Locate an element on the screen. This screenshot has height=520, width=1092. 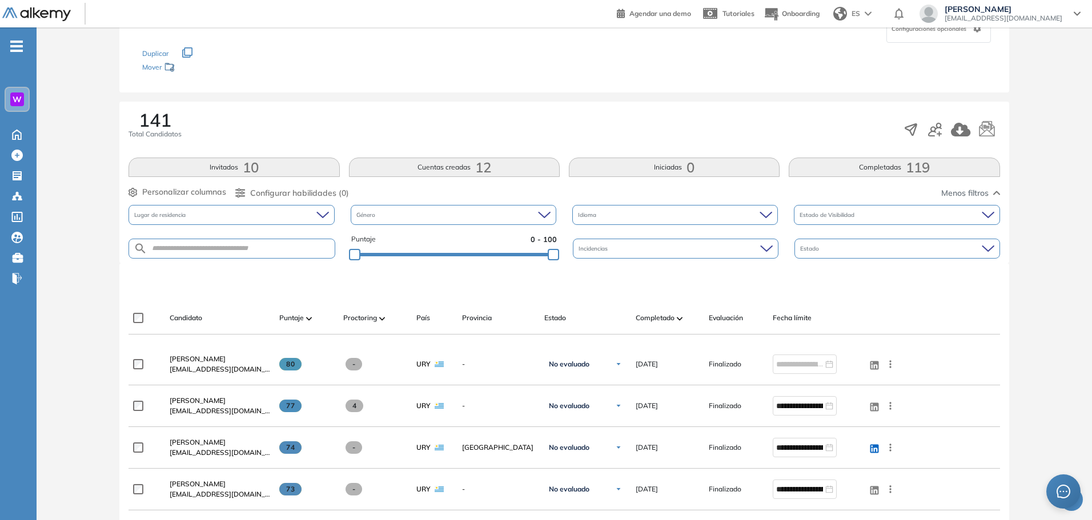
button: Personalizar columnas is located at coordinates (177, 192).